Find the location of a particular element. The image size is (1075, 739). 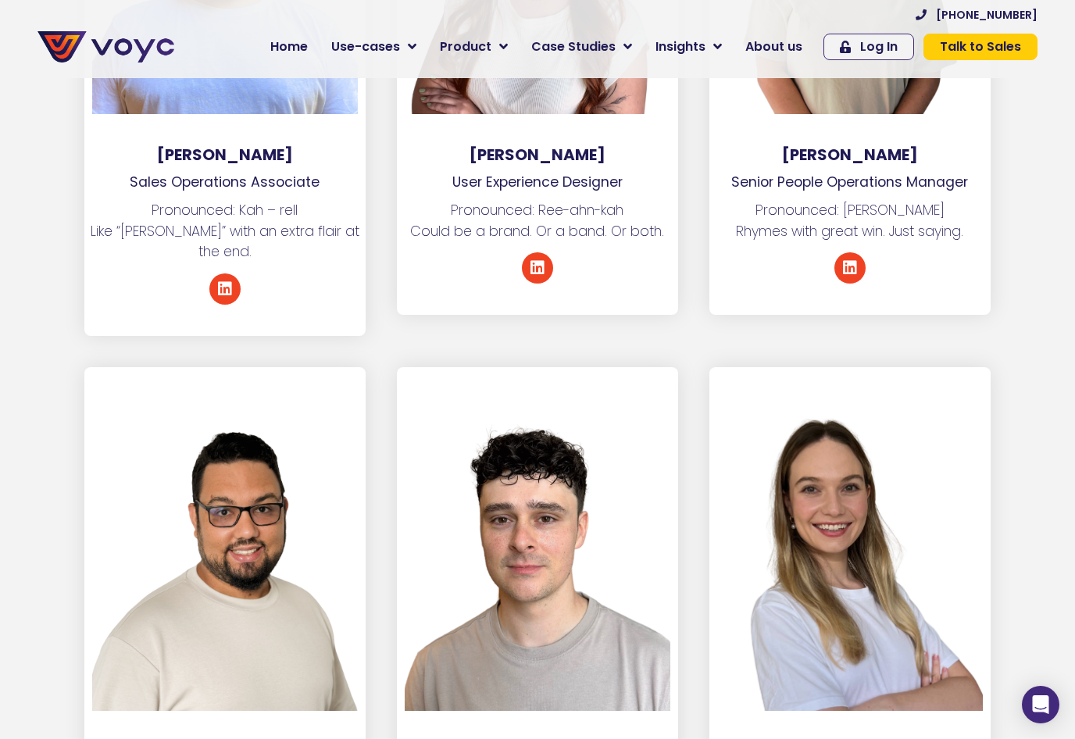

span: Use-cases is located at coordinates (366, 47).